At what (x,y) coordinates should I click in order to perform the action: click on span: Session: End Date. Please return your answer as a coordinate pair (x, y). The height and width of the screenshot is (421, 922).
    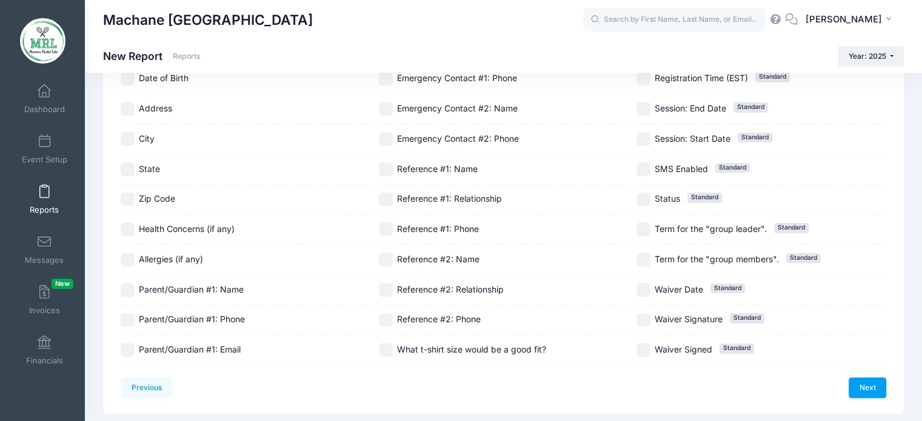
    Looking at the image, I should click on (690, 108).